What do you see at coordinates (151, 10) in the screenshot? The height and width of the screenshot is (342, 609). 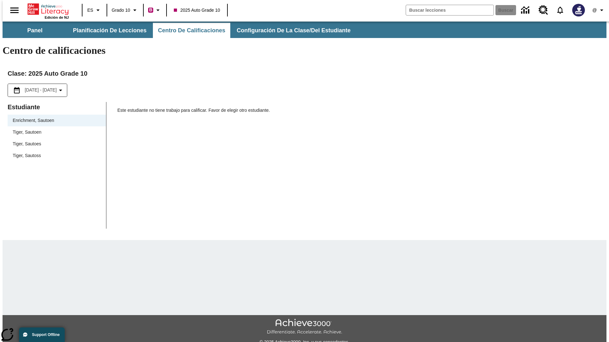 I see `span: B` at bounding box center [151, 10].